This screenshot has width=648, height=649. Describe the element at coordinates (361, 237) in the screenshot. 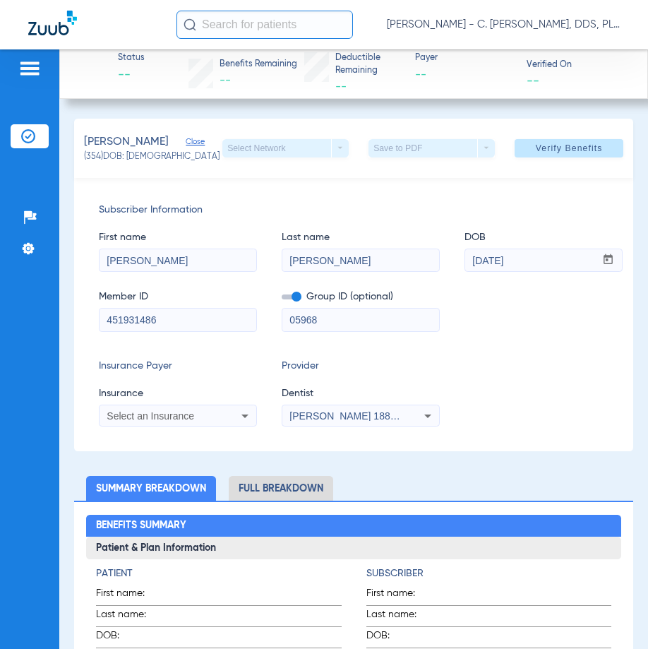

I see `span: Last name` at that location.